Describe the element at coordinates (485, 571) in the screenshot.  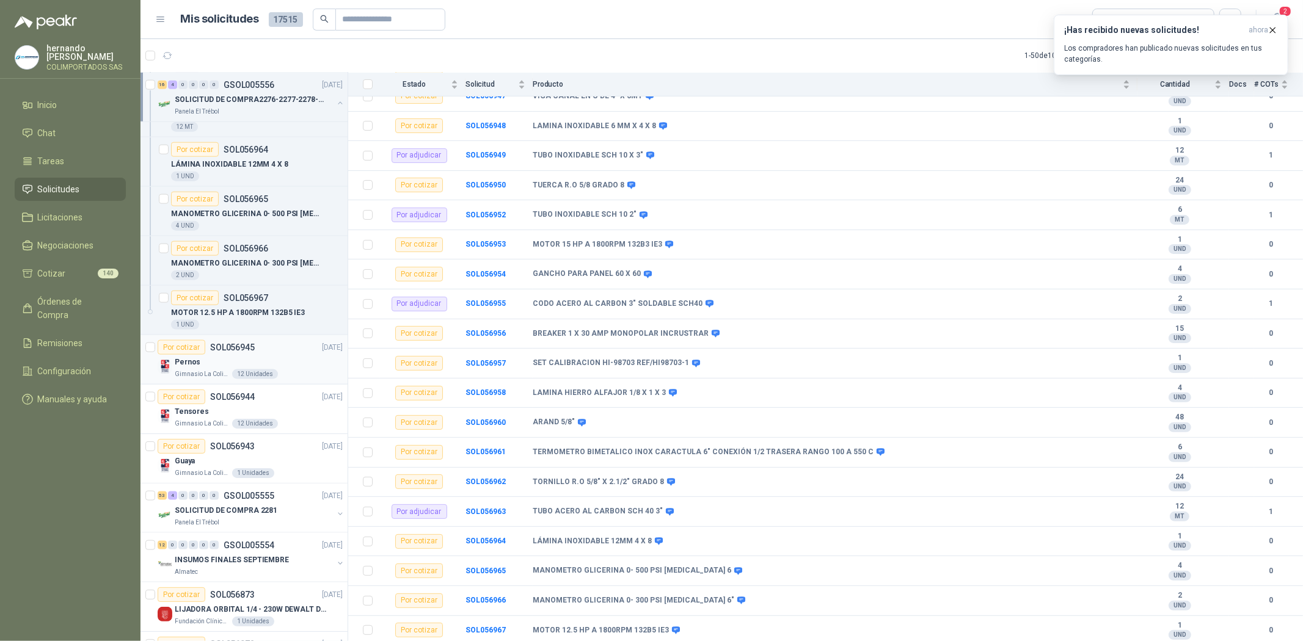
I see `b: SOL056965` at that location.